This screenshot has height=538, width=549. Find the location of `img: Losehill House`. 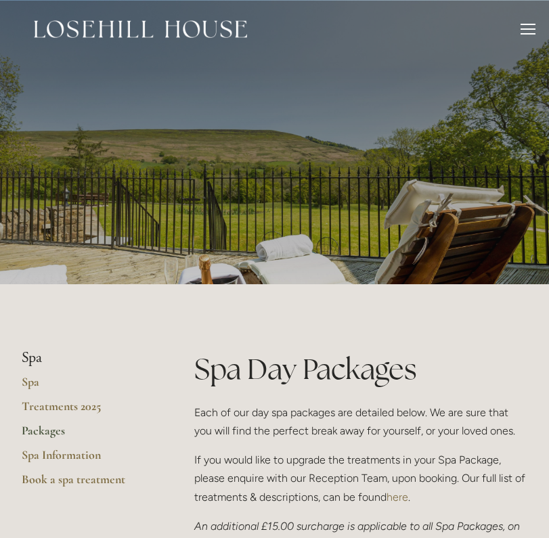

img: Losehill House is located at coordinates (140, 29).